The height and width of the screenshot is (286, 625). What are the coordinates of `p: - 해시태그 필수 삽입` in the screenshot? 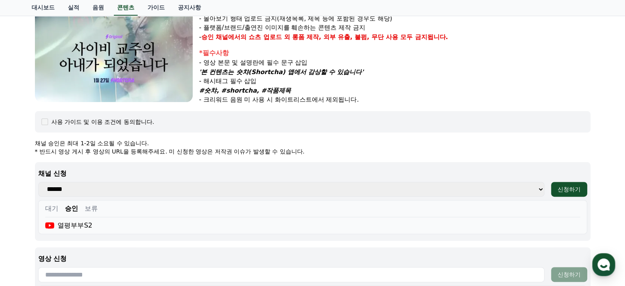 It's located at (395, 81).